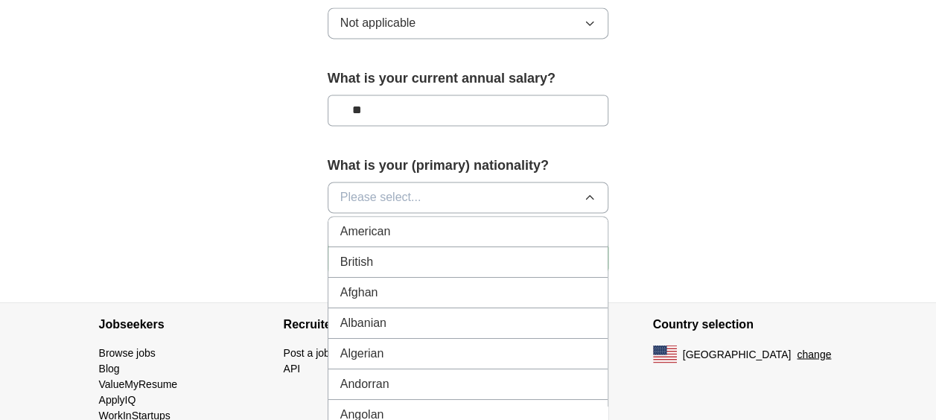 The width and height of the screenshot is (936, 420). What do you see at coordinates (127, 352) in the screenshot?
I see `a: Browse jobs` at bounding box center [127, 352].